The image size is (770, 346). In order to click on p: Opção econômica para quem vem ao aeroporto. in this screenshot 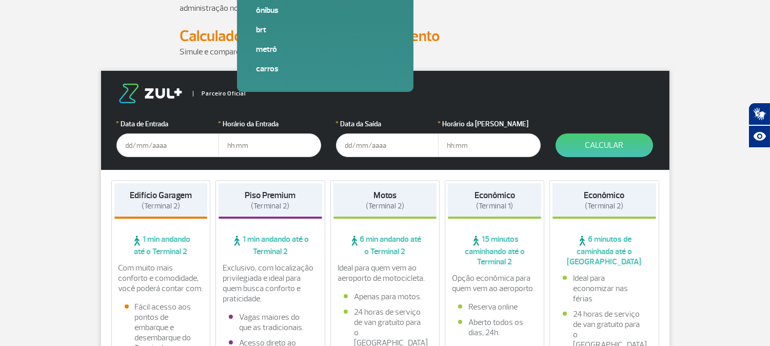, I will do `click(494, 283)`.